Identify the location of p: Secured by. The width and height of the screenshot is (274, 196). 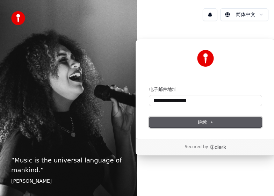
(196, 147).